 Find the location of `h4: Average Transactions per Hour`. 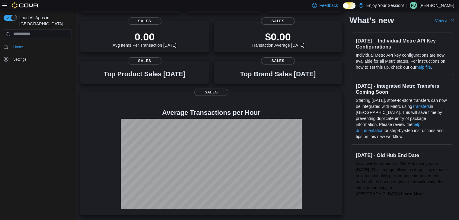

h4: Average Transactions per Hour is located at coordinates (211, 113).